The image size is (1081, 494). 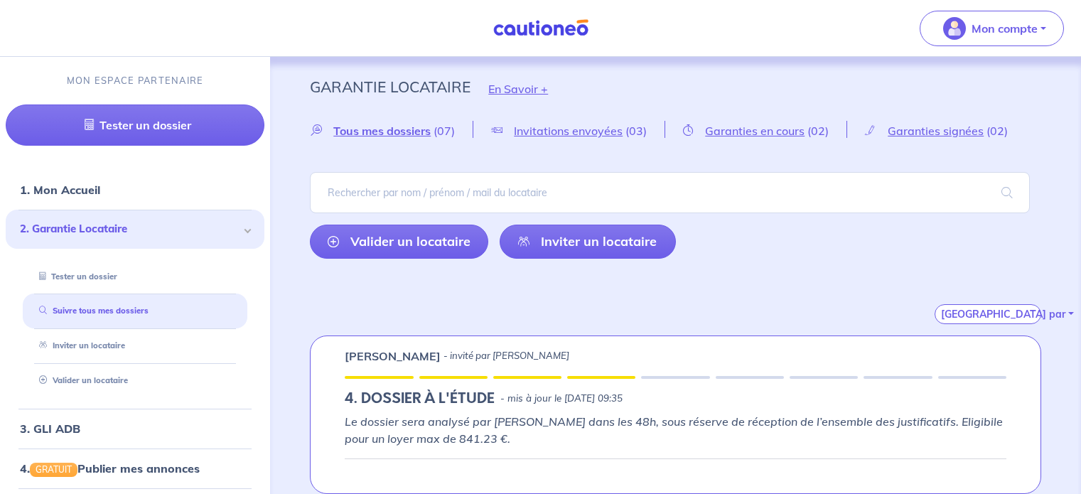 What do you see at coordinates (109, 468) in the screenshot?
I see `a: 4.GRATUITPublier mes annonces` at bounding box center [109, 468].